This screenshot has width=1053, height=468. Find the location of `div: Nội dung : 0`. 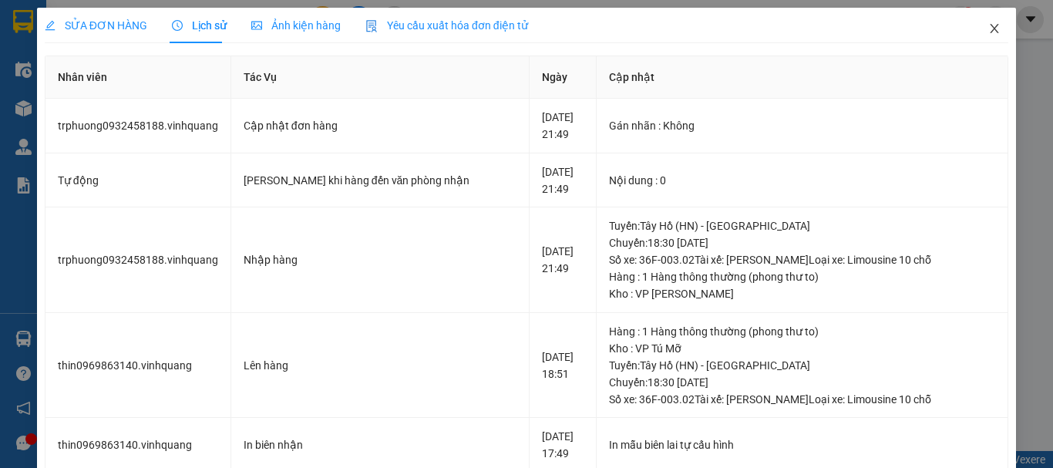

div: Nội dung : 0 is located at coordinates (802, 180).